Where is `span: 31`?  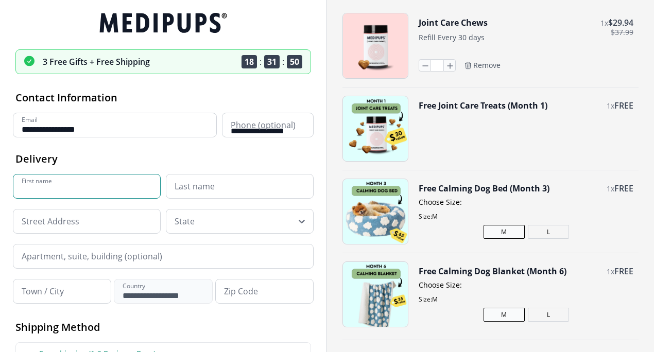
span: 31 is located at coordinates (272, 62).